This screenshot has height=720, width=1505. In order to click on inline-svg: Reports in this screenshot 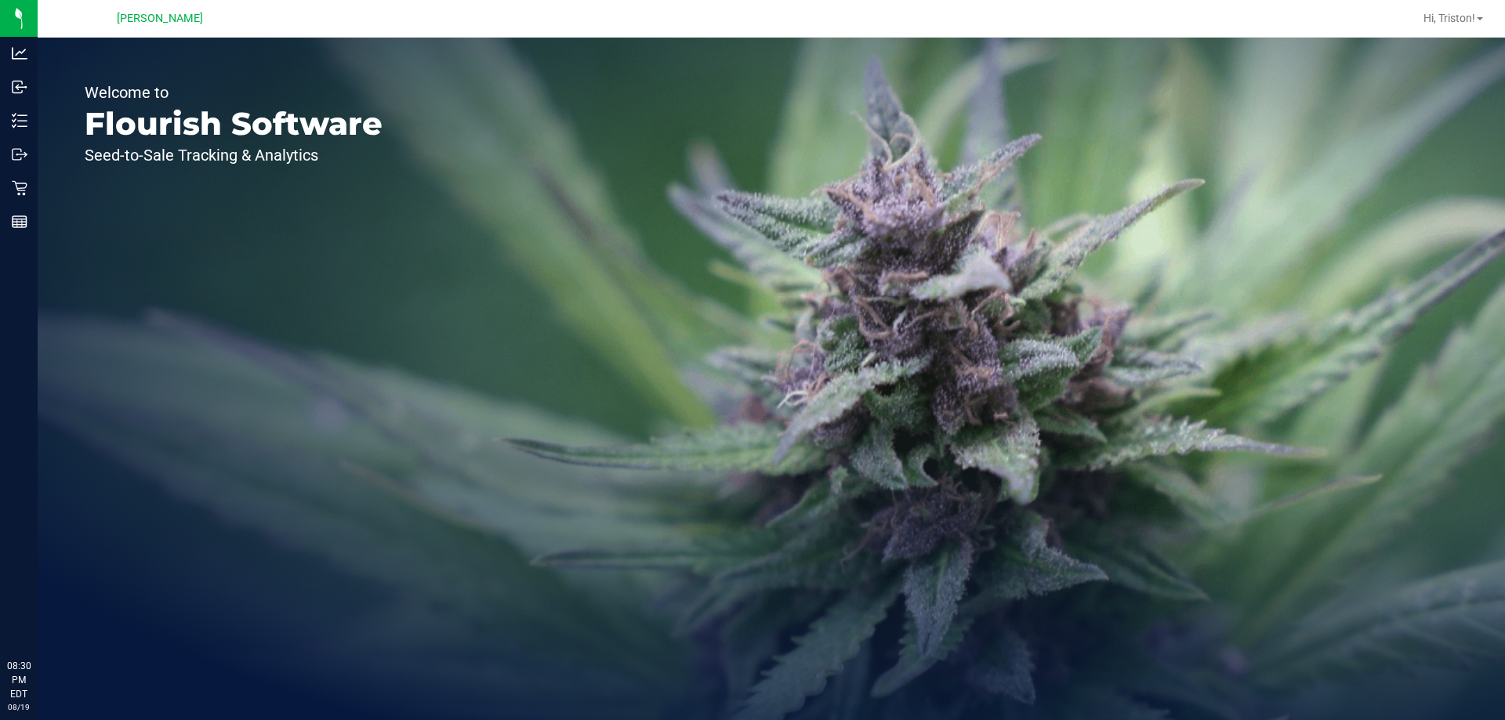, I will do `click(20, 222)`.